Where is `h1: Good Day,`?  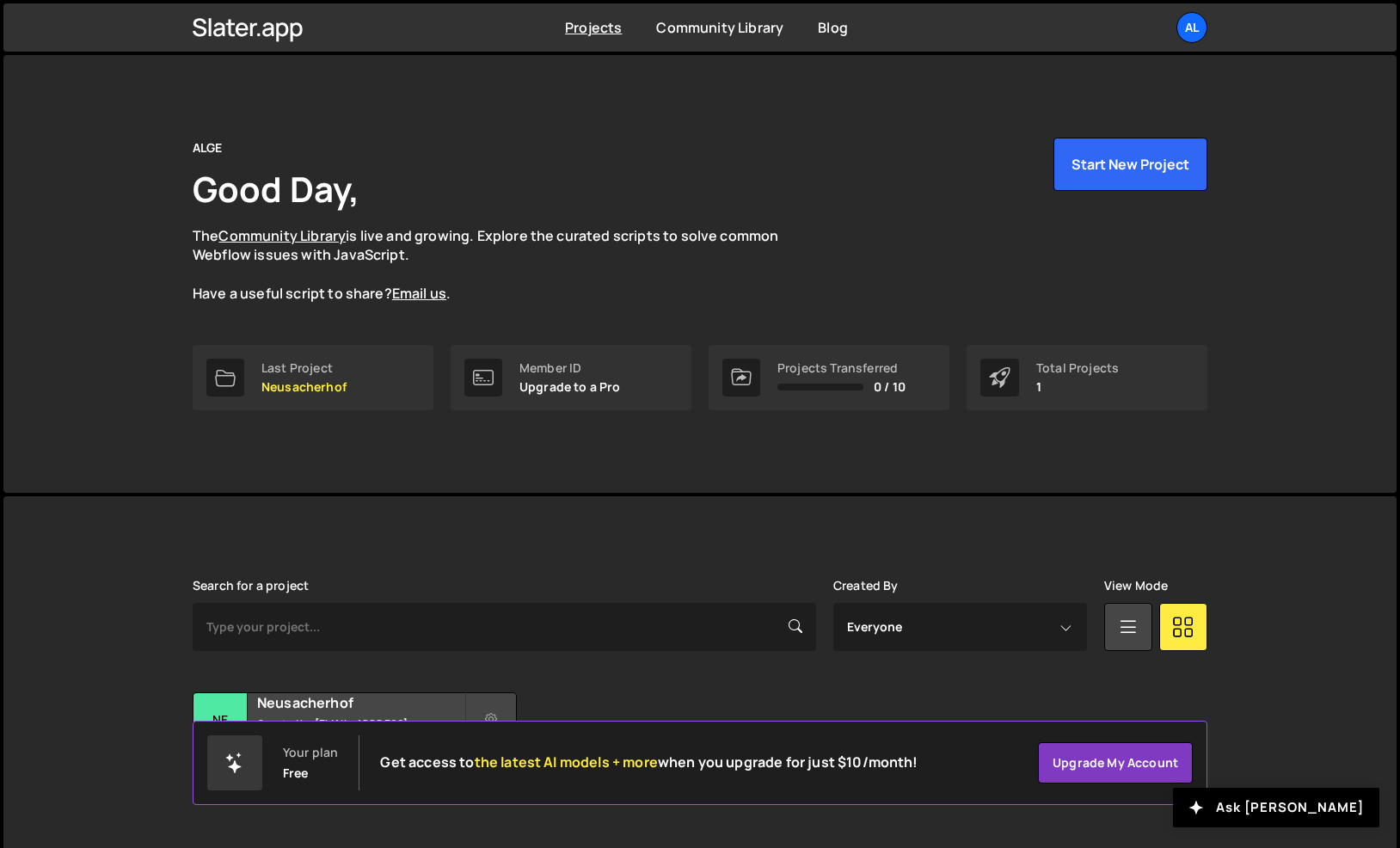 h1: Good Day, is located at coordinates (276, 189).